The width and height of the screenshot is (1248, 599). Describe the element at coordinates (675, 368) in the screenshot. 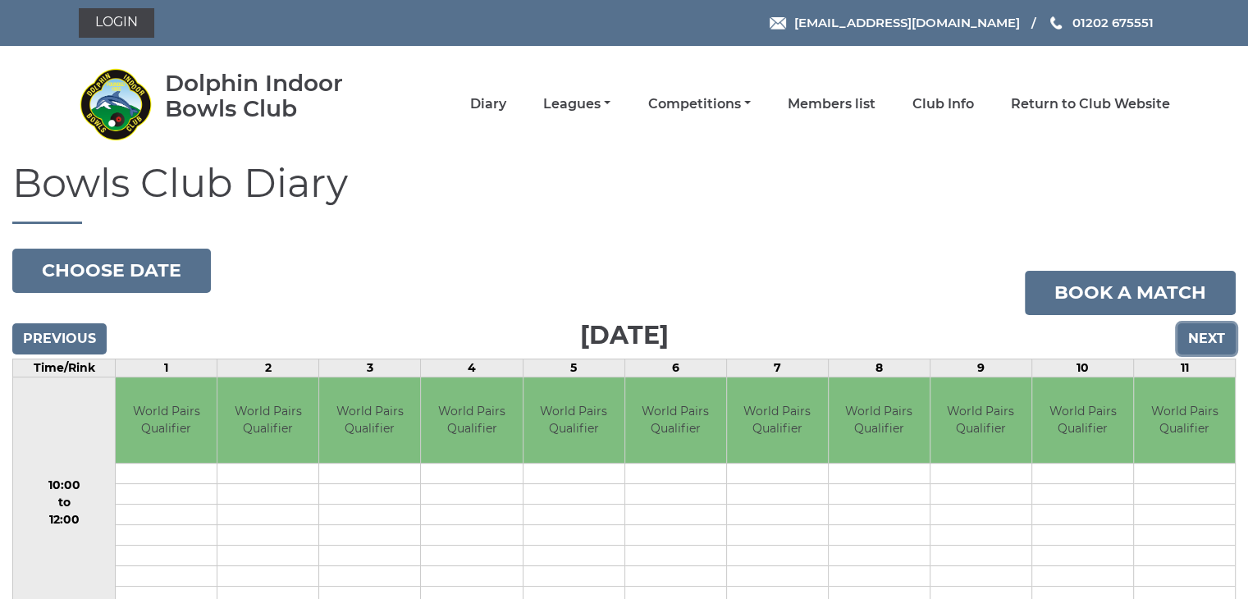

I see `td: 6` at that location.